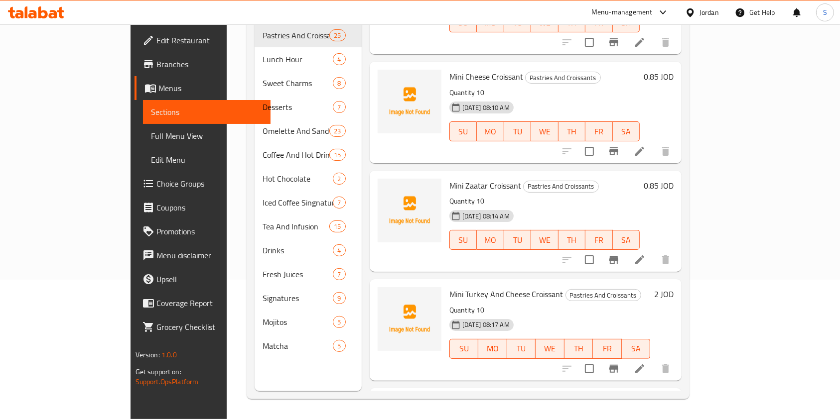 The image size is (840, 419). What do you see at coordinates (296, 227) in the screenshot?
I see `div: Tea And Infusion` at bounding box center [296, 227].